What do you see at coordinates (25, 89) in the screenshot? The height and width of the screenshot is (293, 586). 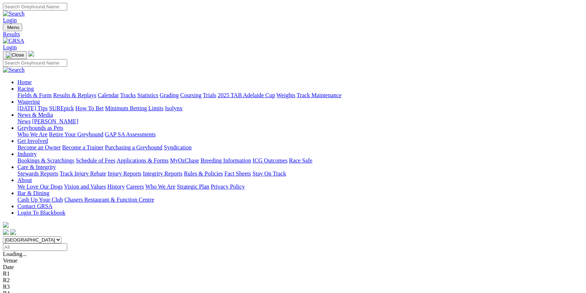 I see `a: Racing` at bounding box center [25, 89].